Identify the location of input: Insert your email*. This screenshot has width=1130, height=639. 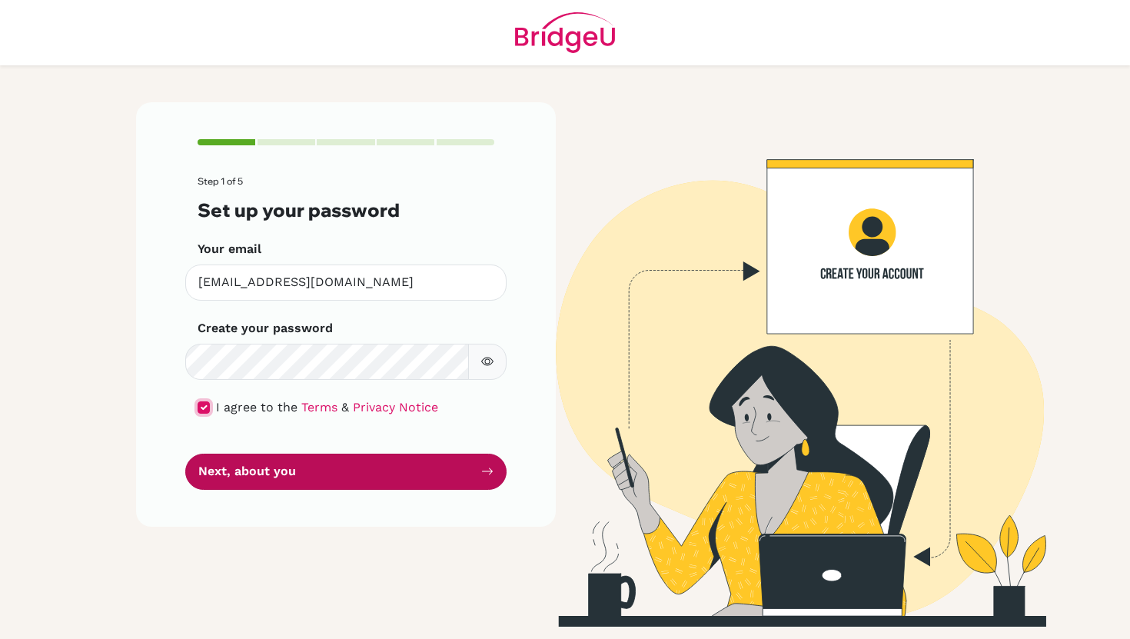
(346, 282).